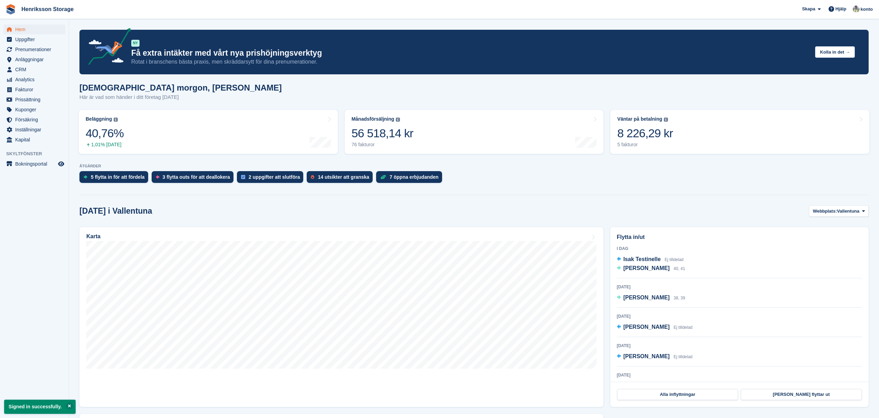 The height and width of the screenshot is (418, 879). I want to click on button: Kolla in det →, so click(835, 52).